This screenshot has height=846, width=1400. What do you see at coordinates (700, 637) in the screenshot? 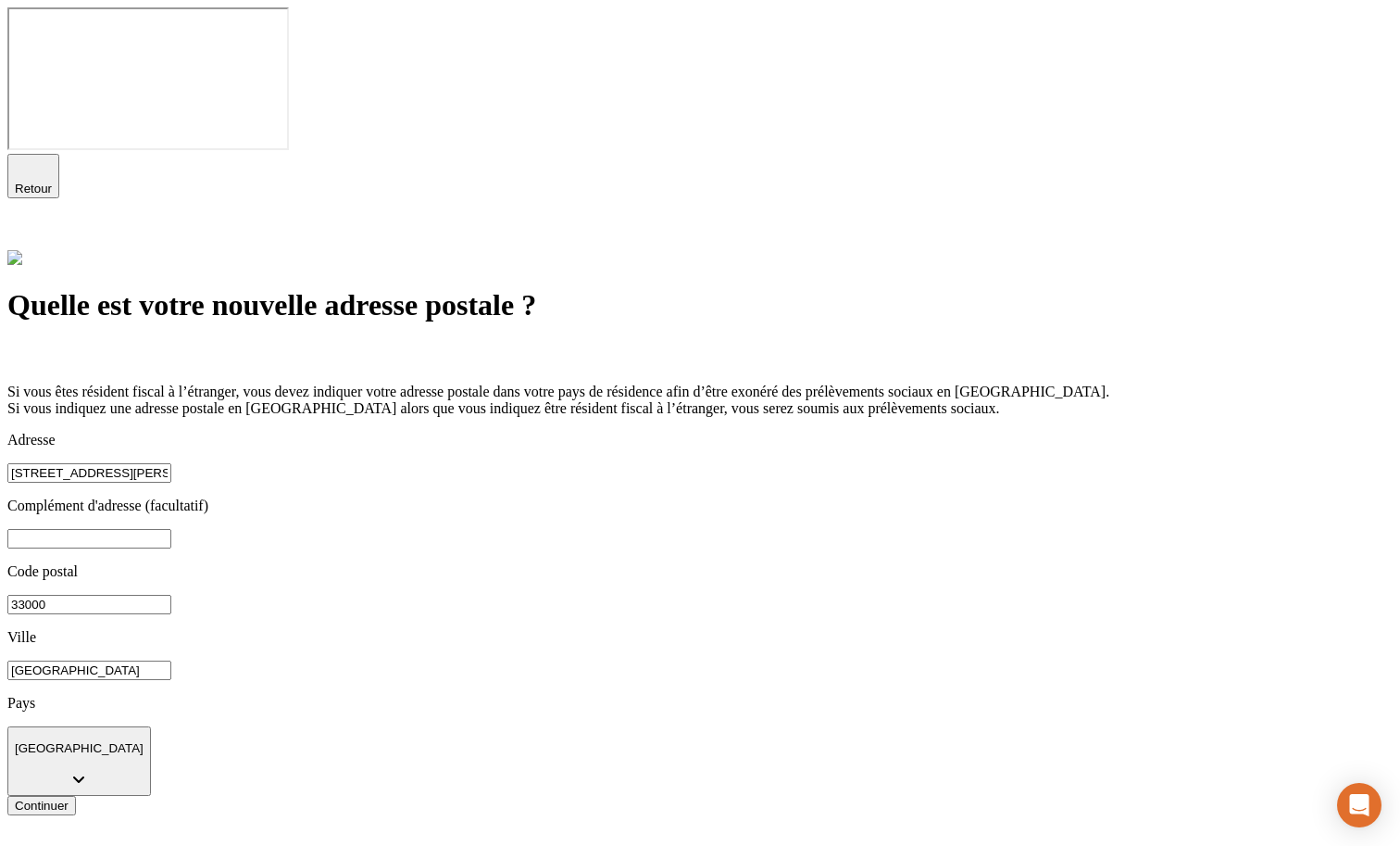
I see `p: Ville` at bounding box center [700, 637].